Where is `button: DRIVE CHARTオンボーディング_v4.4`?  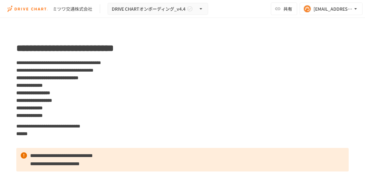 button: DRIVE CHARTオンボーディング_v4.4 is located at coordinates (158, 9).